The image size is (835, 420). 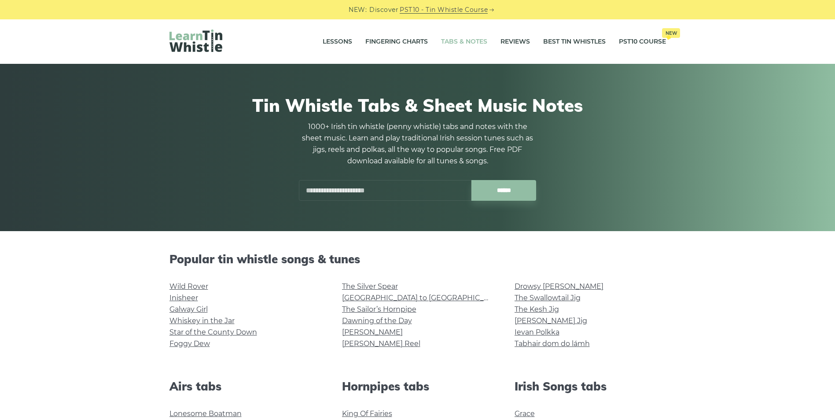 I want to click on a: Fingering Charts, so click(x=397, y=42).